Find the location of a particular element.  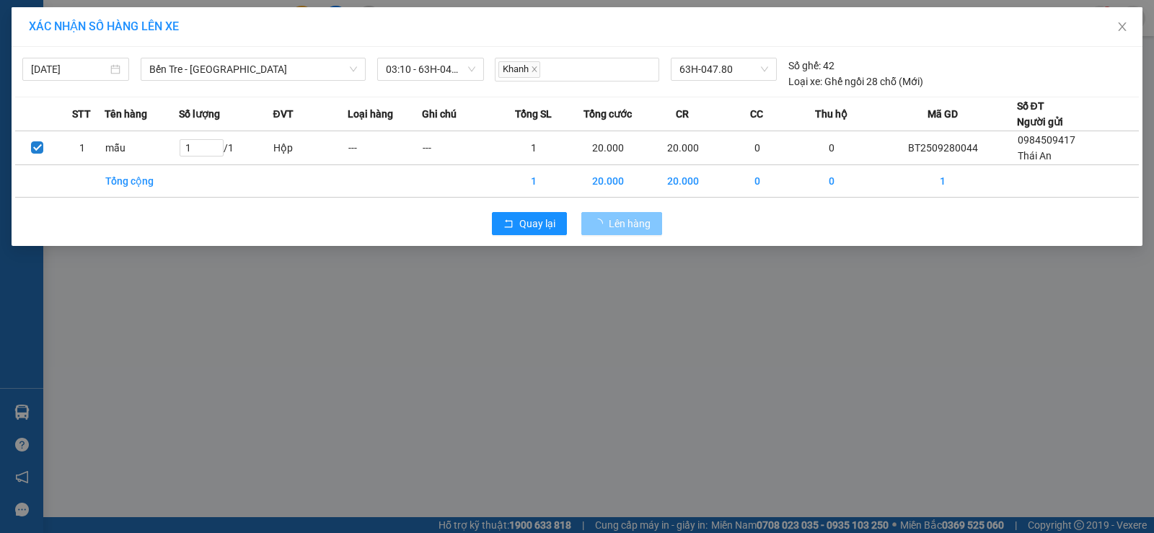

td: mẫu is located at coordinates (141, 148).